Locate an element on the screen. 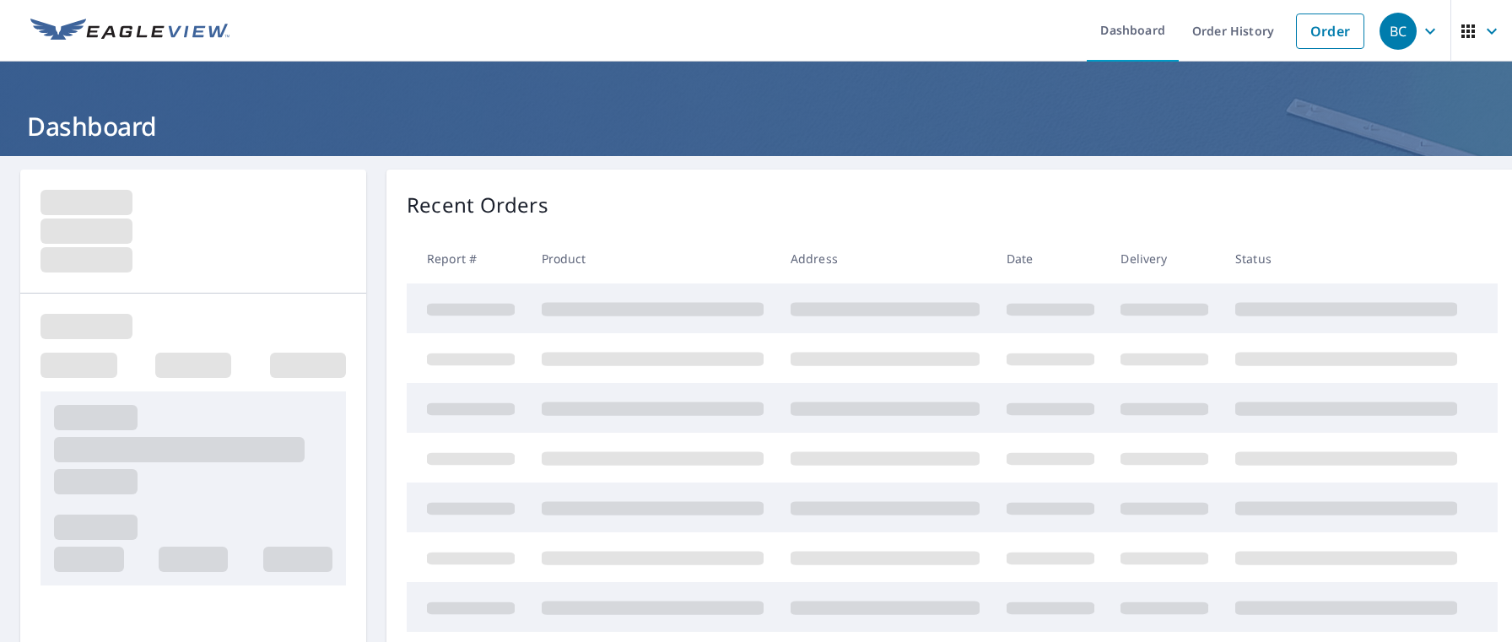 This screenshot has width=1512, height=642. p: Recent Orders is located at coordinates (478, 205).